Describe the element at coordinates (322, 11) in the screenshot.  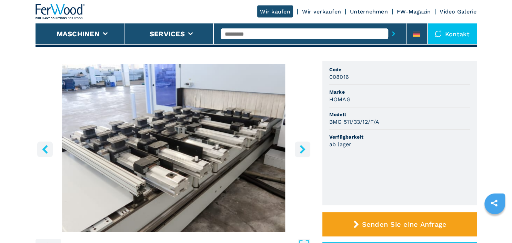
I see `a: Wir verkaufen` at that location.